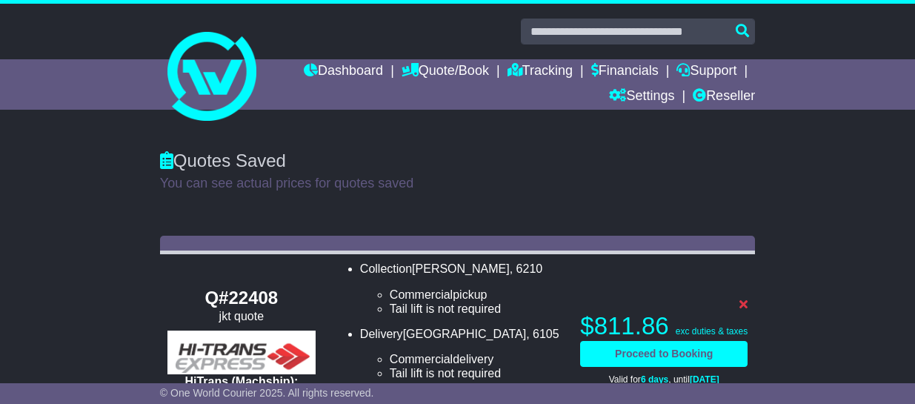 The image size is (915, 404). I want to click on li: pickup, so click(477, 294).